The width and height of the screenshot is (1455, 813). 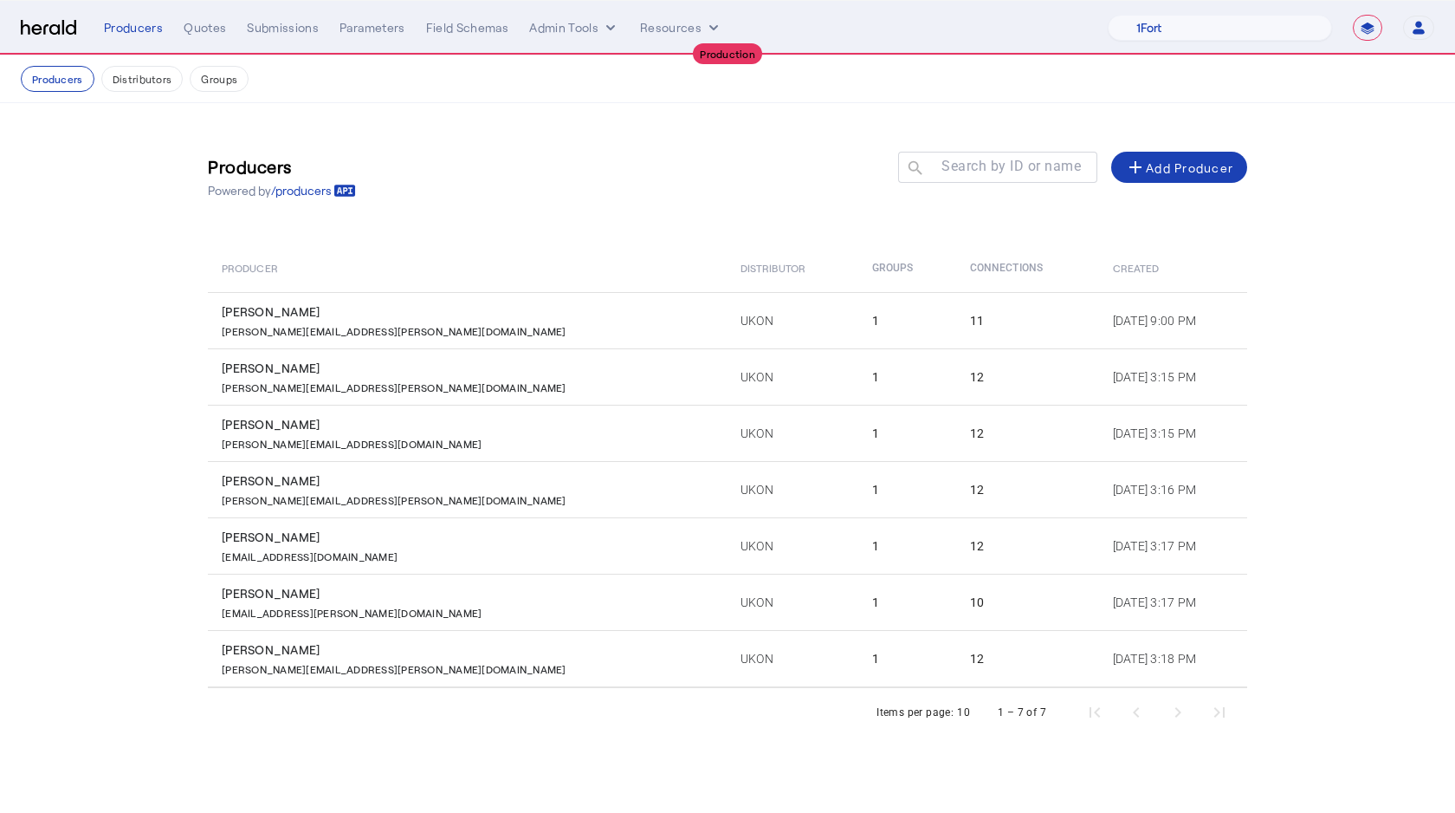 I want to click on th: Groups, so click(x=907, y=268).